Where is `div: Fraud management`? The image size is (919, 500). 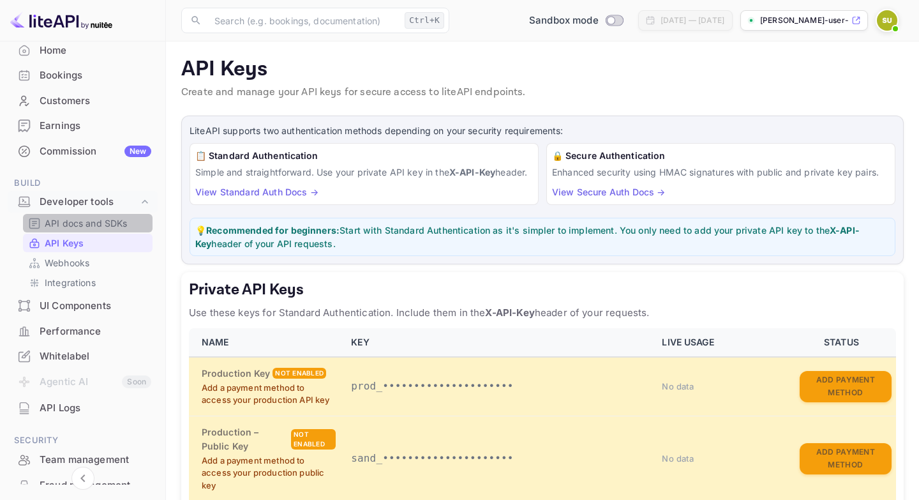 div: Fraud management is located at coordinates (95, 485).